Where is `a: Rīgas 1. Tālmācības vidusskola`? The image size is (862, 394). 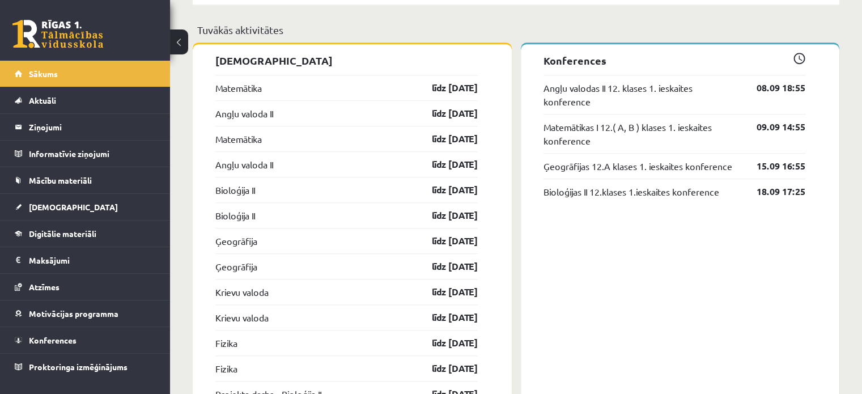
a: Rīgas 1. Tālmācības vidusskola is located at coordinates (58, 34).